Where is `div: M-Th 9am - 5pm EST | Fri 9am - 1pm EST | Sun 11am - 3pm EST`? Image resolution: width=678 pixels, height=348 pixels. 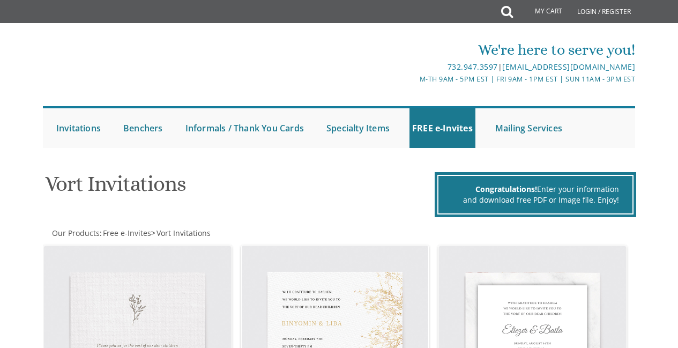 div: M-Th 9am - 5pm EST | Fri 9am - 1pm EST | Sun 11am - 3pm EST is located at coordinates (438, 79).